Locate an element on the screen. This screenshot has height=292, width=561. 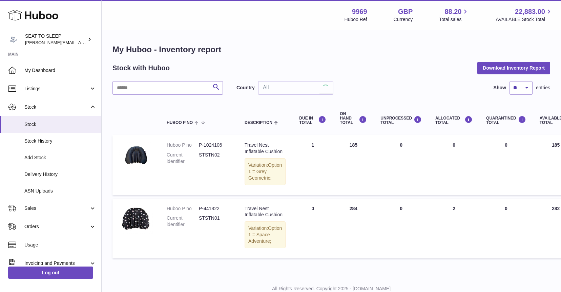
span: My Dashboard is located at coordinates (60, 70).